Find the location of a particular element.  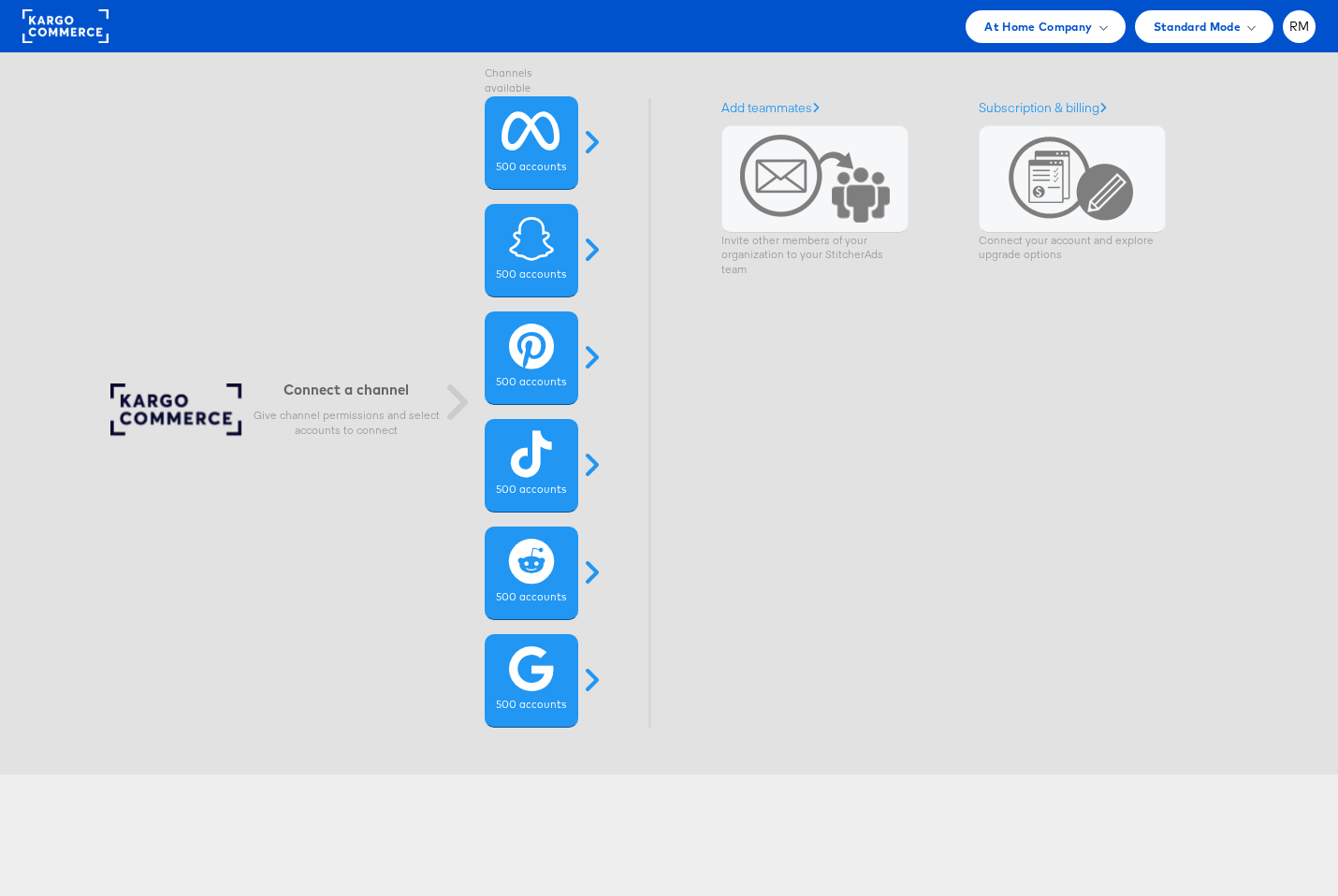

span: RM is located at coordinates (1300, 26).